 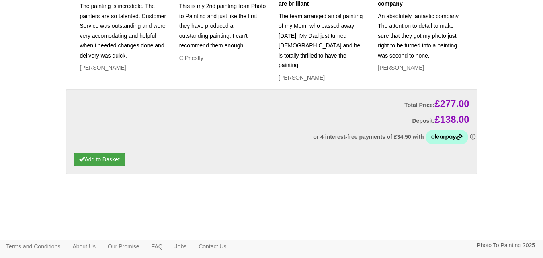 What do you see at coordinates (123, 31) in the screenshot?
I see `p: The painting is incredible. The painters are so talented. Customer Service was outstanding and we...` at bounding box center [123, 31].